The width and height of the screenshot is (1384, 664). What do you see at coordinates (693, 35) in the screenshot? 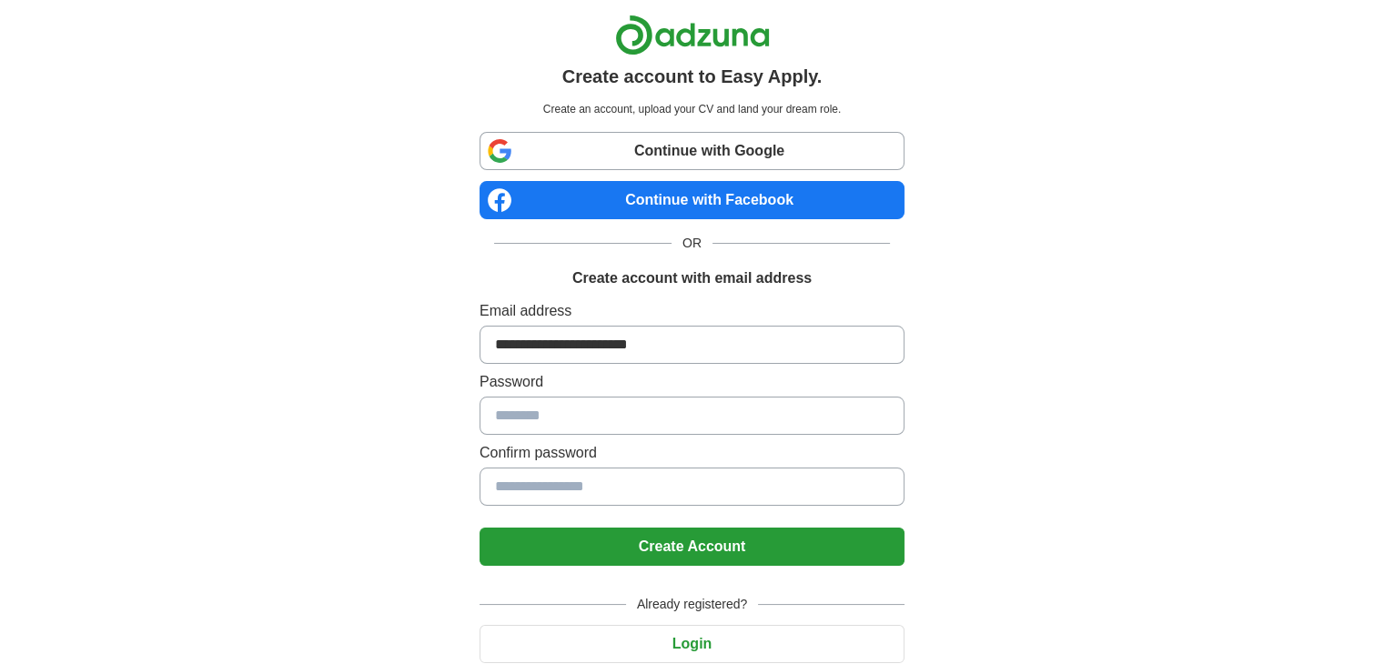
I see `img: Adzuna logo` at bounding box center [693, 35].